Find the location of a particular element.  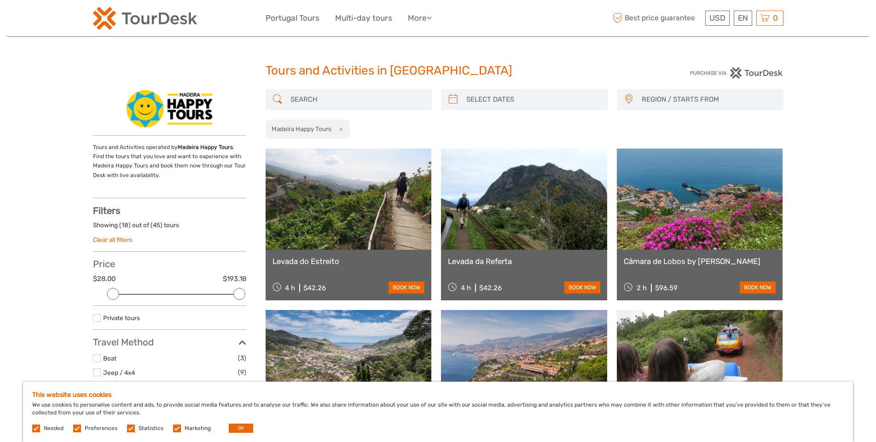

h3: Price is located at coordinates (169, 264).